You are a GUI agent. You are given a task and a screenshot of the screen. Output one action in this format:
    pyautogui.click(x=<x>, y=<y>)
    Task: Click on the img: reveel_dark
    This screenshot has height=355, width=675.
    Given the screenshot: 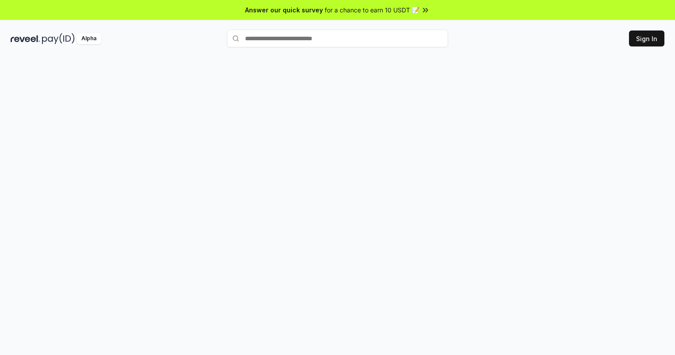 What is the action you would take?
    pyautogui.click(x=25, y=38)
    